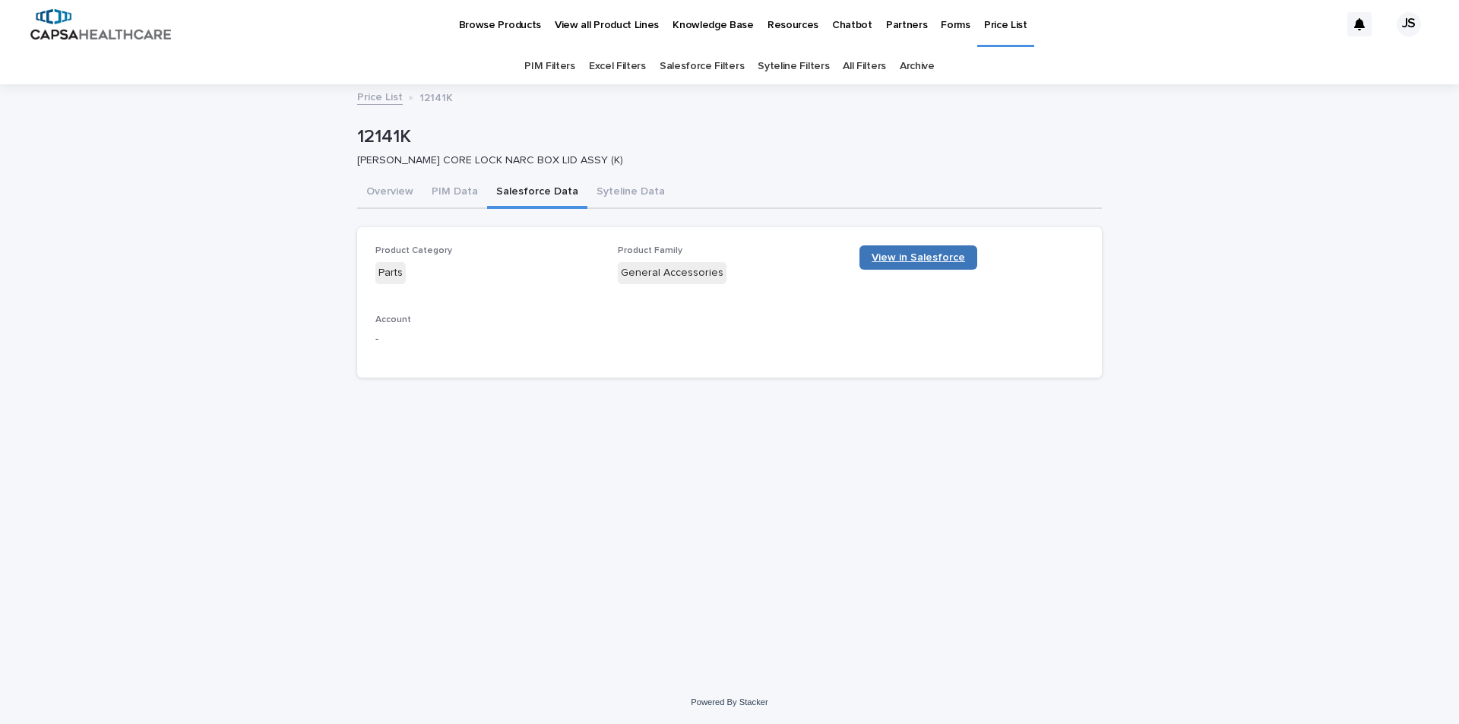 This screenshot has width=1459, height=724. Describe the element at coordinates (631, 193) in the screenshot. I see `button: Syteline Data` at that location.